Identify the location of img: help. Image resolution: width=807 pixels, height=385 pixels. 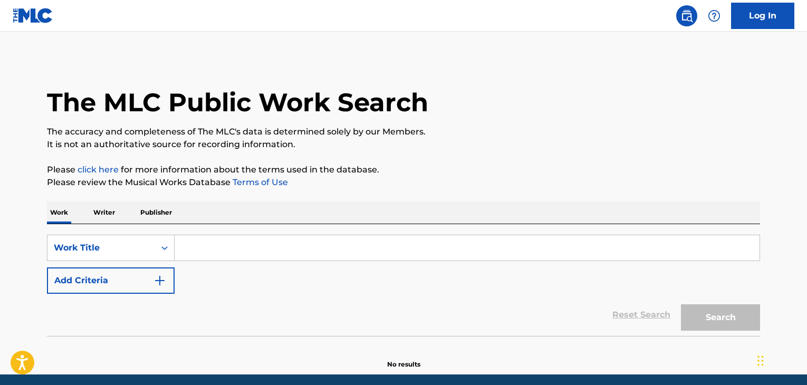
(714, 16).